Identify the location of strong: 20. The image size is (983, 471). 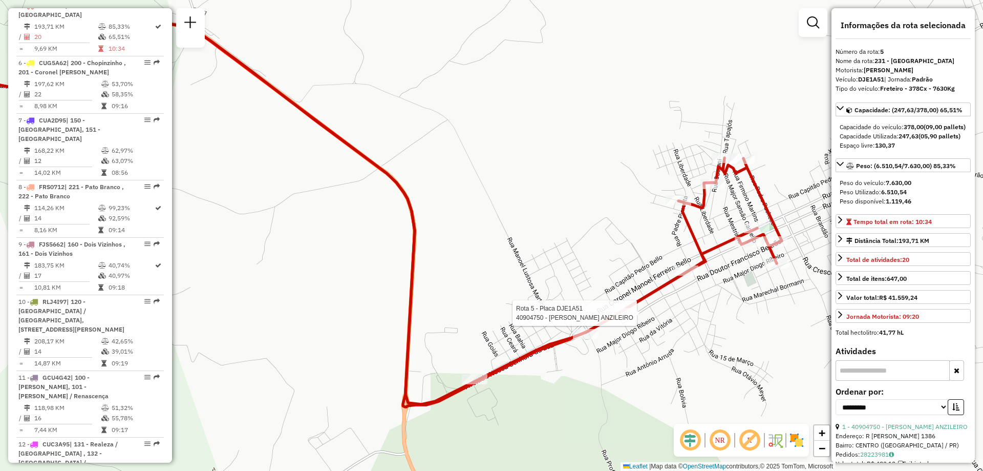
(906, 259).